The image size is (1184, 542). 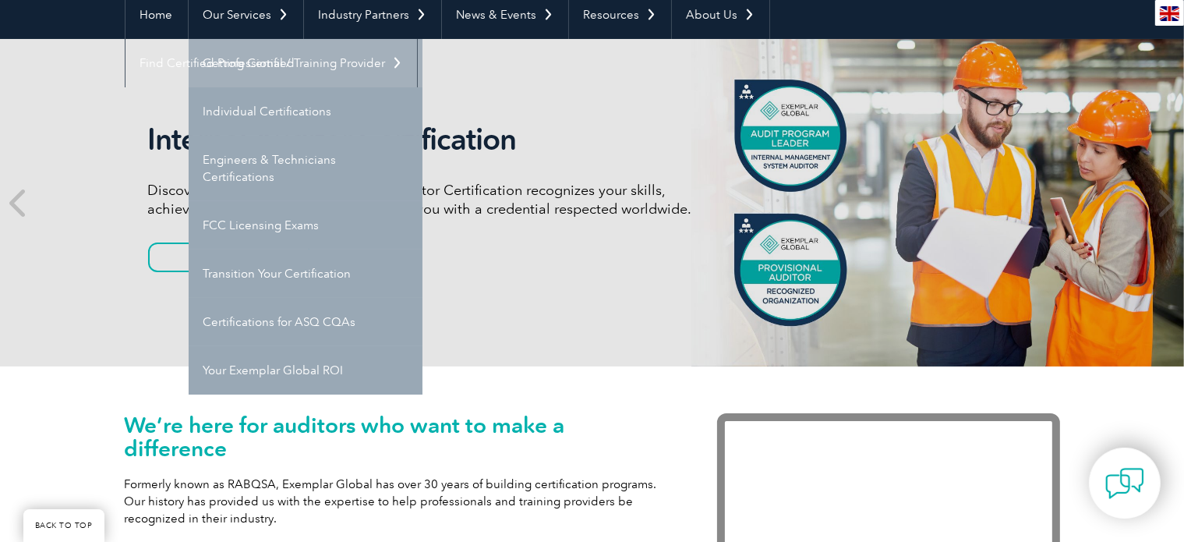 I want to click on a: FCC Licensing Exams, so click(x=305, y=225).